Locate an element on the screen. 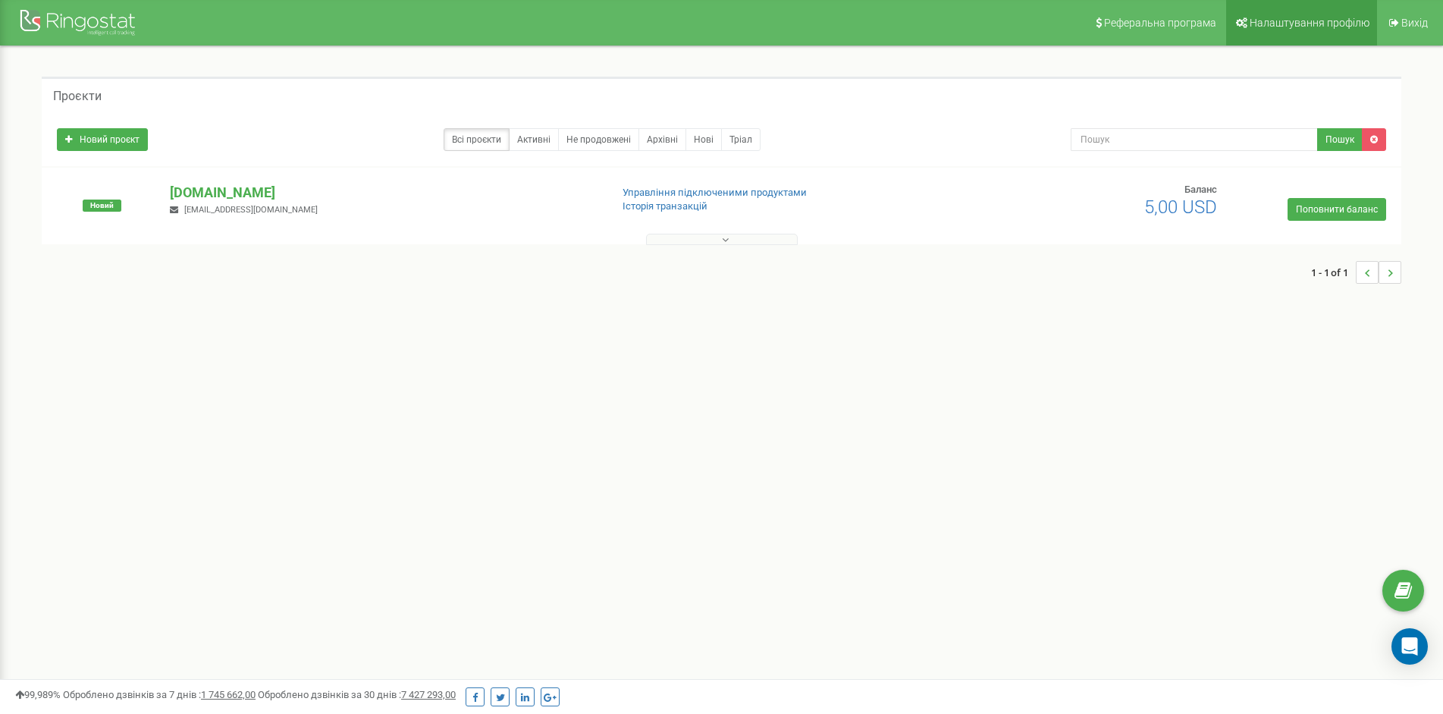 The image size is (1443, 714). u: 7 427 293,00 is located at coordinates (429, 694).